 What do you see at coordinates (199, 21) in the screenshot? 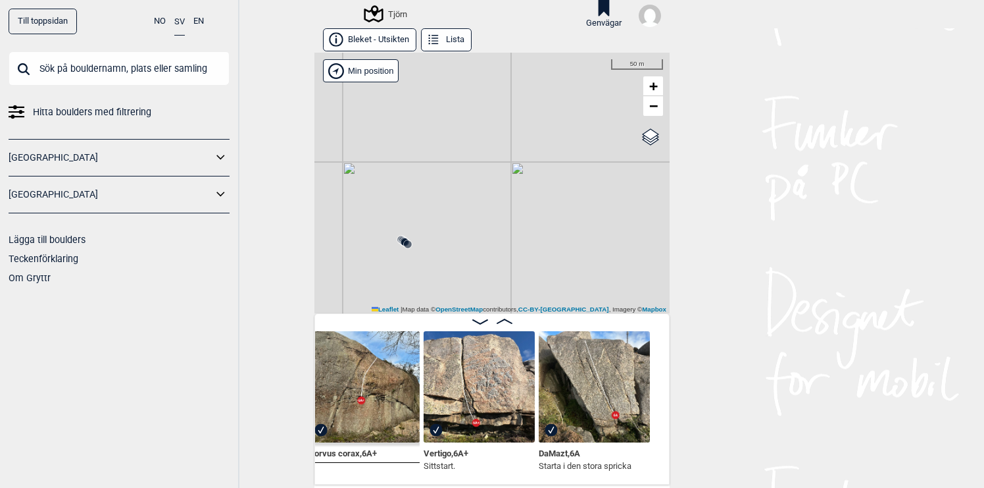
I see `button: EN` at bounding box center [199, 21].